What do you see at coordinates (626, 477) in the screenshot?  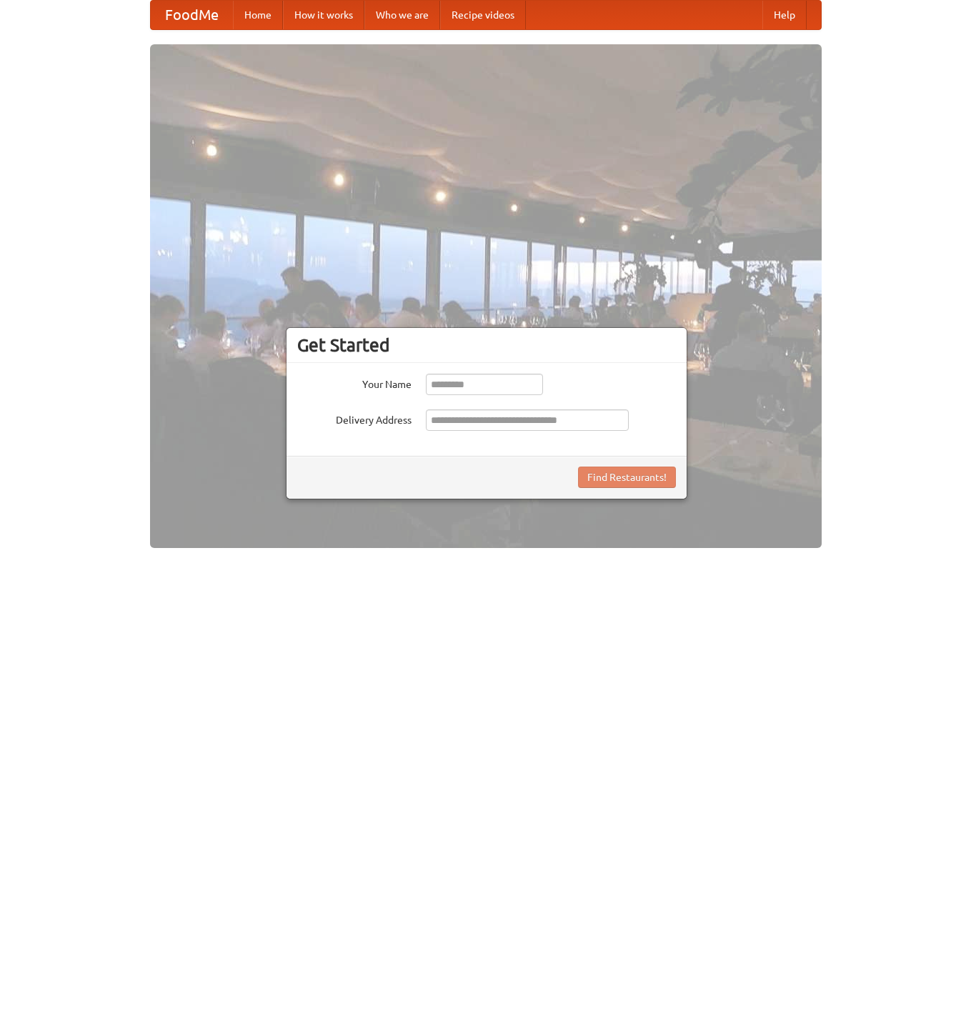 I see `button: Find Restaurants!` at bounding box center [626, 477].